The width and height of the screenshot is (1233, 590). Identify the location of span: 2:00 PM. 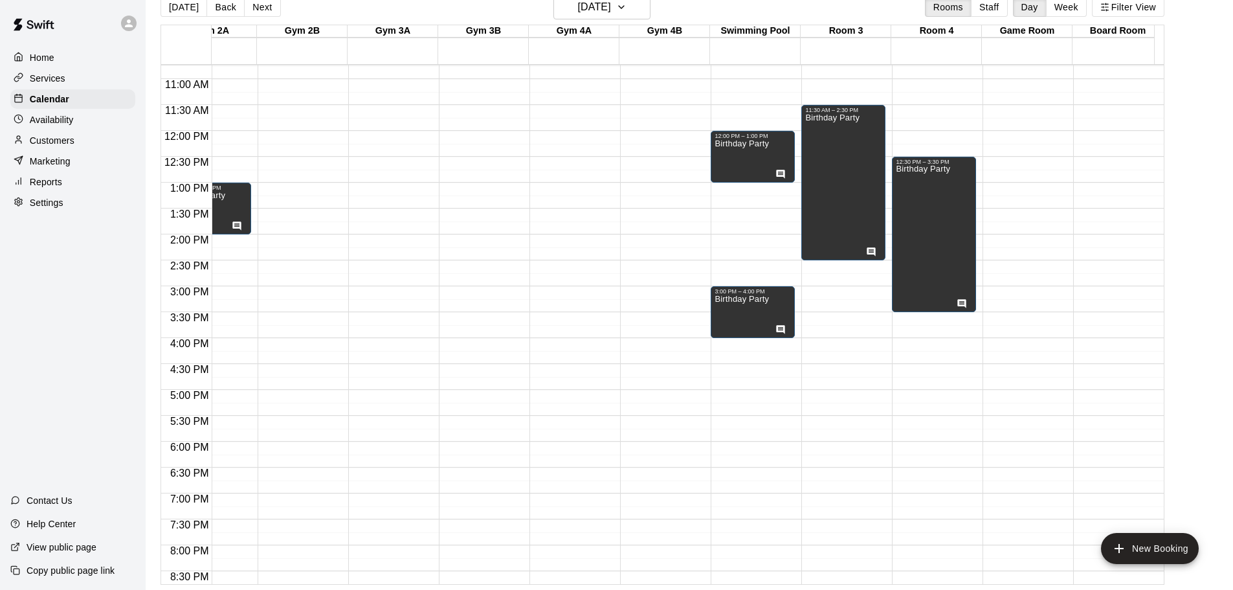
(190, 240).